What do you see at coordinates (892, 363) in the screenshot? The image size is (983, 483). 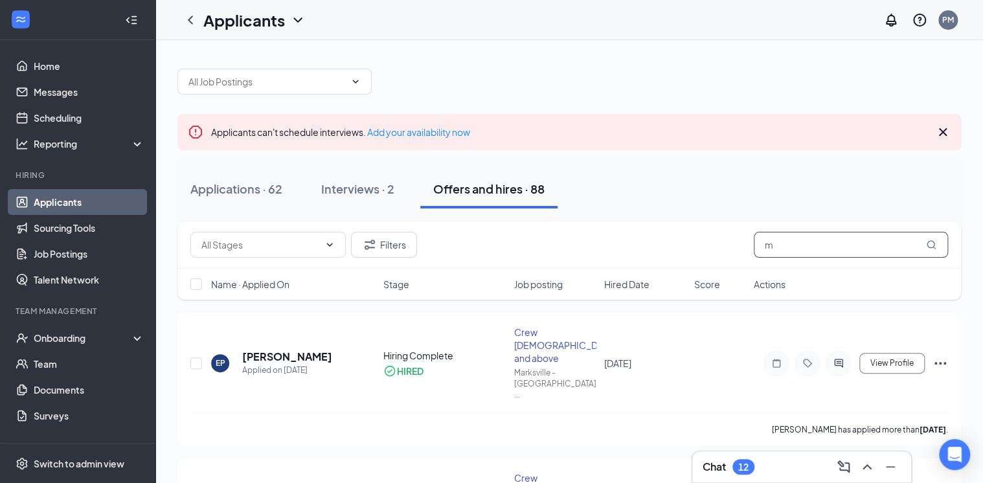 I see `span: View Profile` at bounding box center [892, 363].